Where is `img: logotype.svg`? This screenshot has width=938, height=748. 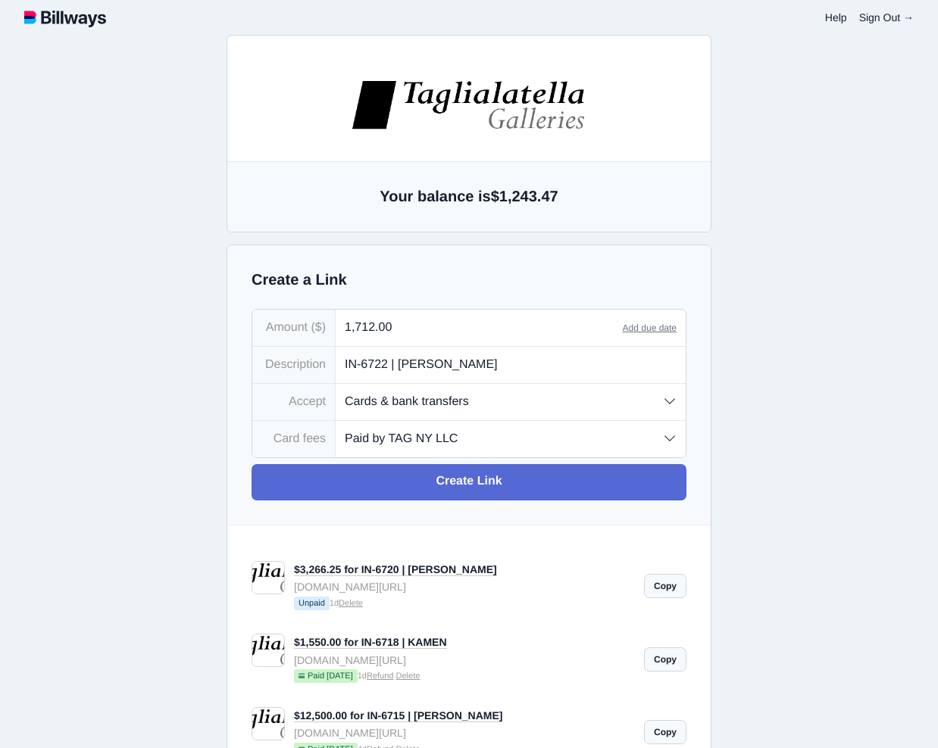
img: logotype.svg is located at coordinates (65, 17).